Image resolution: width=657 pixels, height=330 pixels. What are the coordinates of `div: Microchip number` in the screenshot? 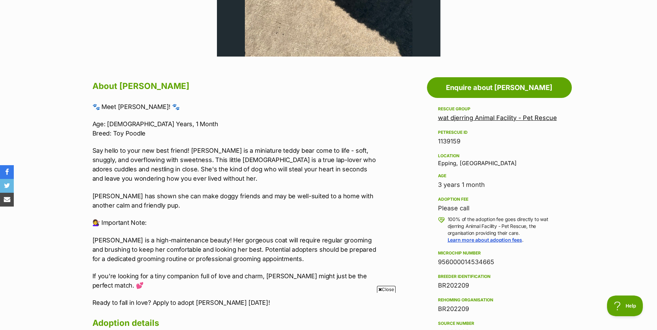 It's located at (500, 253).